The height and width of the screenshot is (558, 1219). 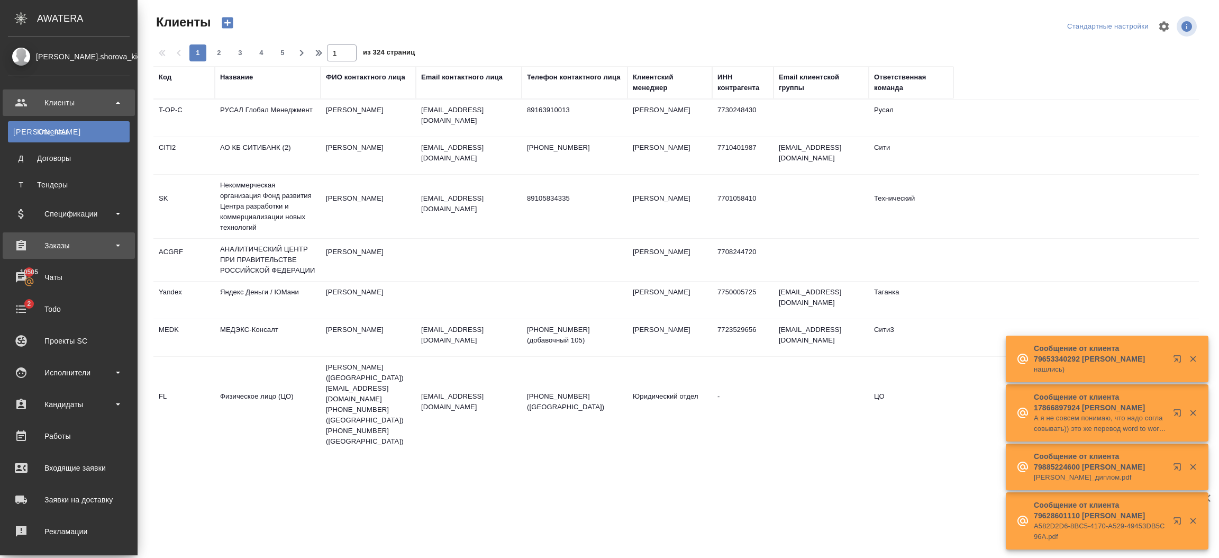 I want to click on td: FL, so click(x=184, y=404).